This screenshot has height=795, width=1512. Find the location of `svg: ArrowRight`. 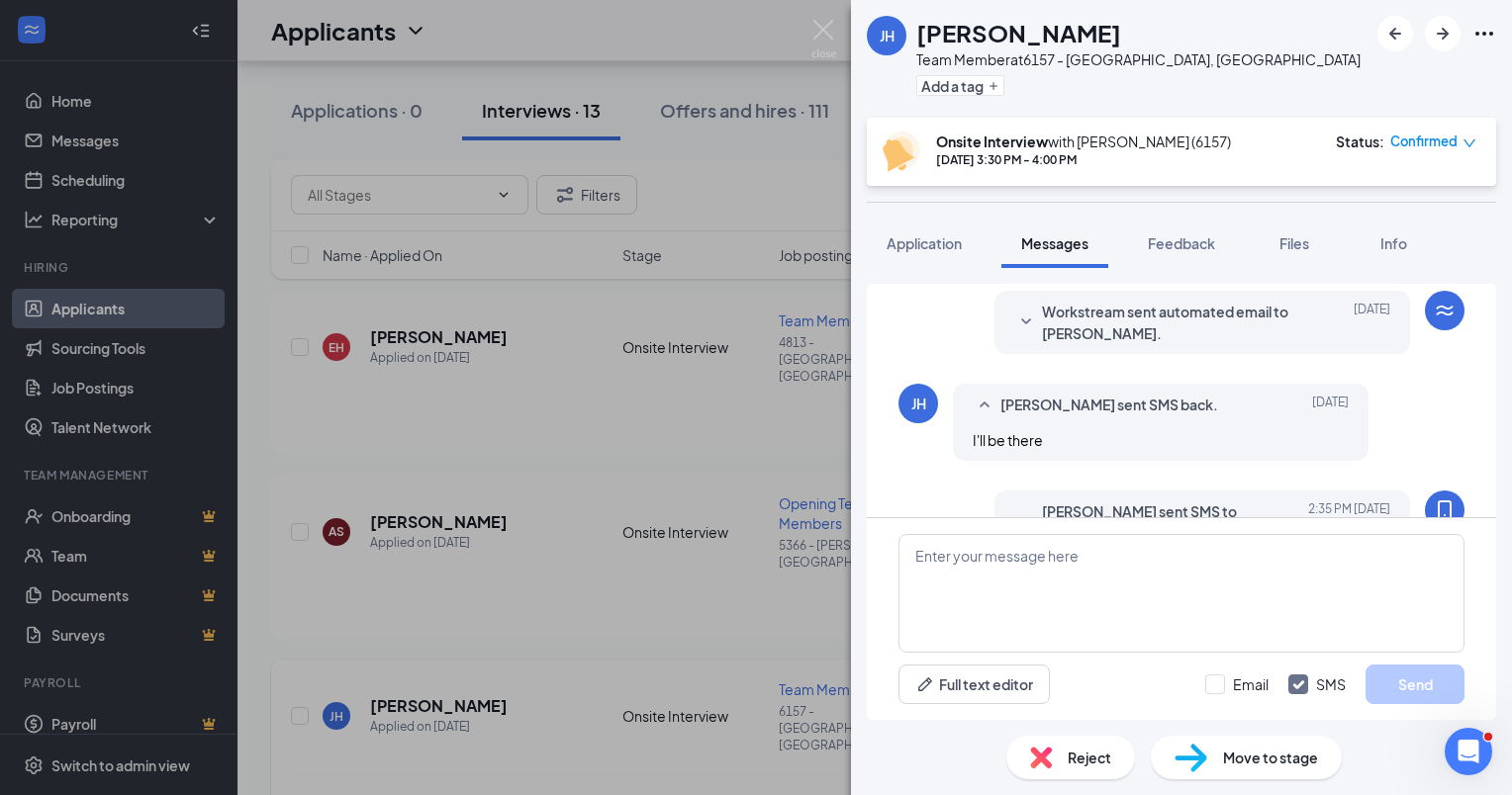

svg: ArrowRight is located at coordinates (1443, 34).